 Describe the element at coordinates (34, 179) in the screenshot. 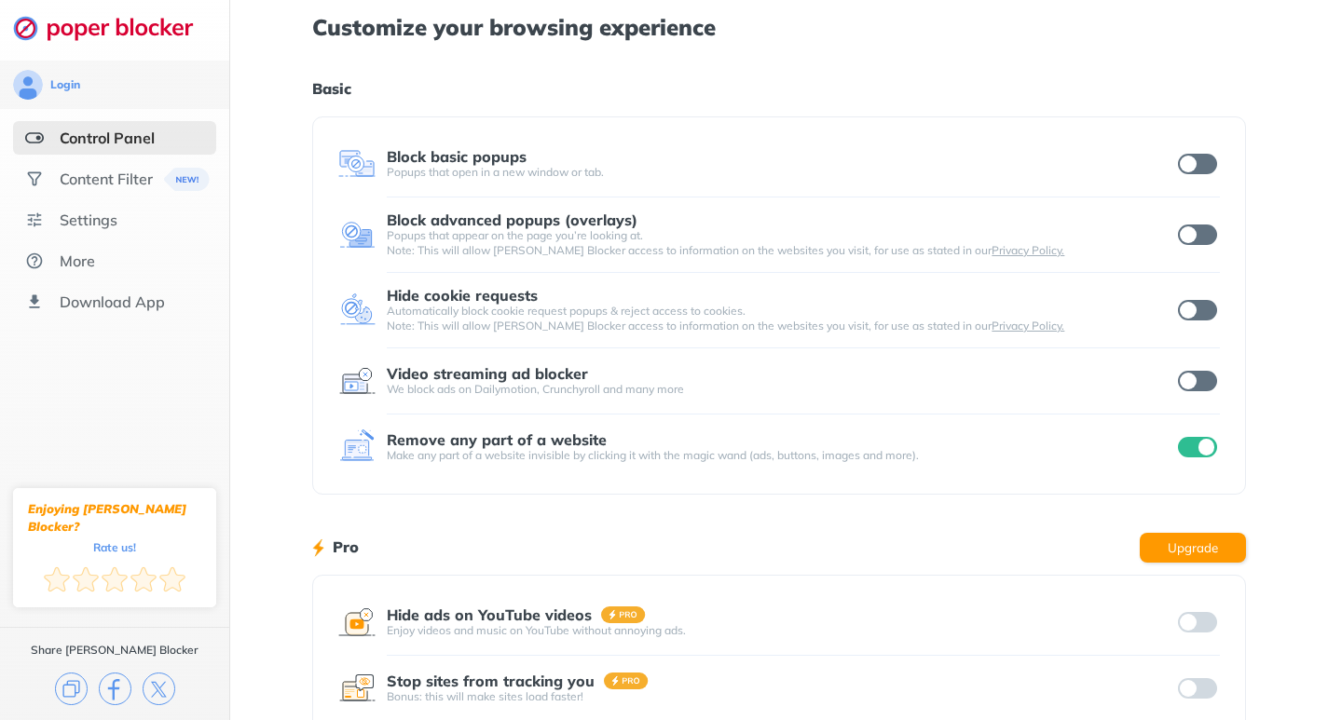

I see `img: social.svg` at that location.